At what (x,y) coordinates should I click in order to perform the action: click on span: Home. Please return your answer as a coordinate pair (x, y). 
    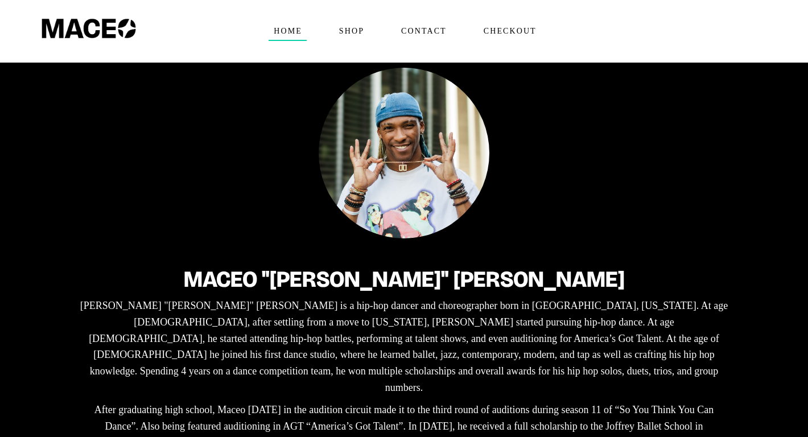
    Looking at the image, I should click on (288, 31).